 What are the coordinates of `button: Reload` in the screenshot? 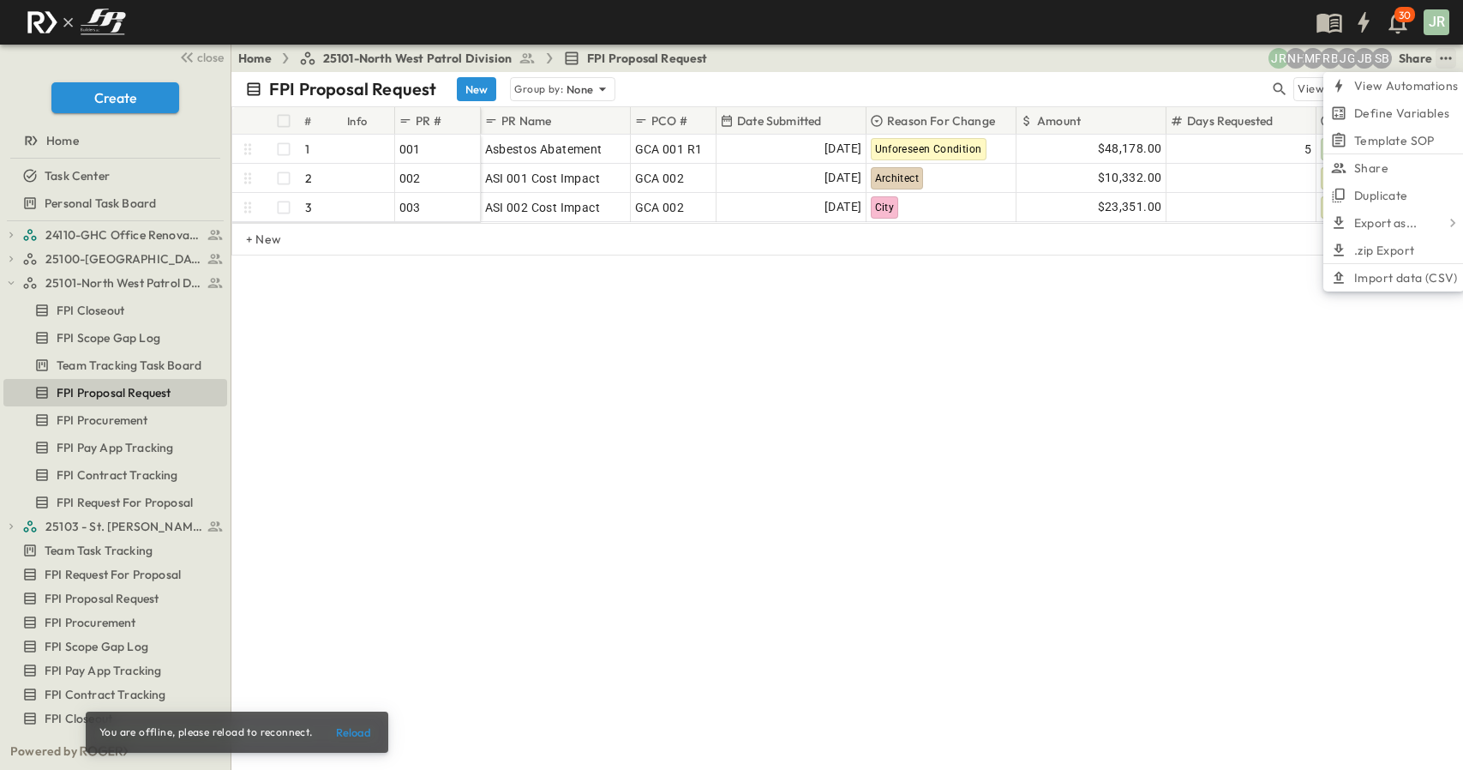 It's located at (354, 732).